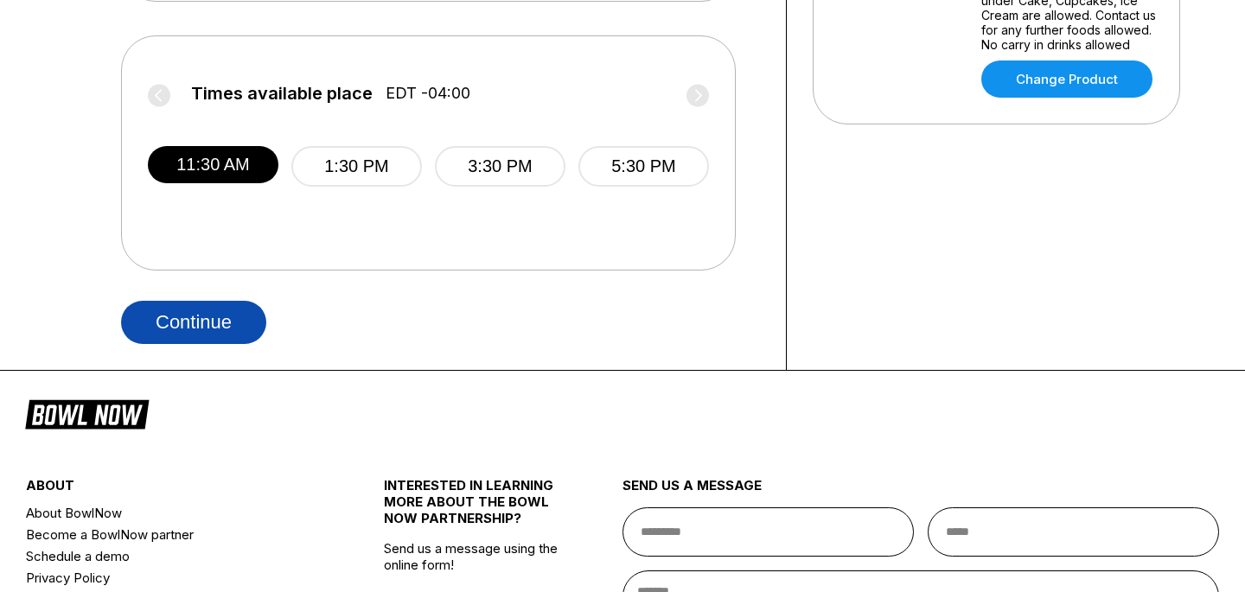  Describe the element at coordinates (175, 489) in the screenshot. I see `div: about` at that location.